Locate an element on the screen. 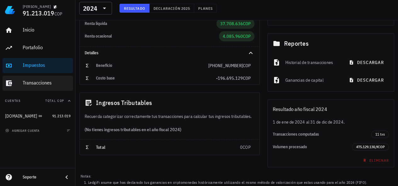 This screenshot has height=186, width=398. div: Ingresos Tributables is located at coordinates (170, 103).